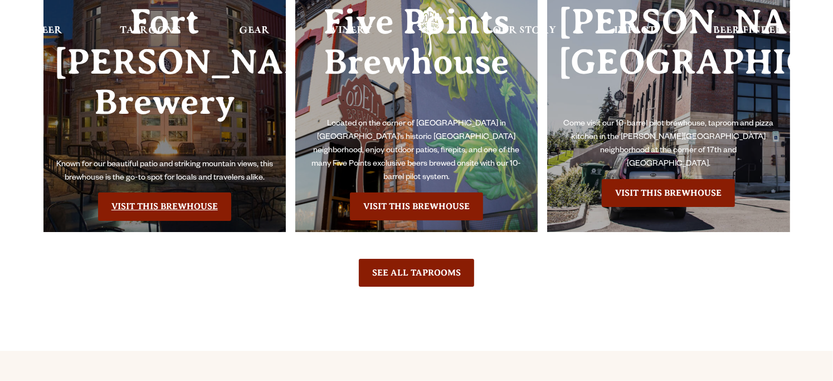 The height and width of the screenshot is (381, 833). I want to click on a: Winery, so click(350, 32).